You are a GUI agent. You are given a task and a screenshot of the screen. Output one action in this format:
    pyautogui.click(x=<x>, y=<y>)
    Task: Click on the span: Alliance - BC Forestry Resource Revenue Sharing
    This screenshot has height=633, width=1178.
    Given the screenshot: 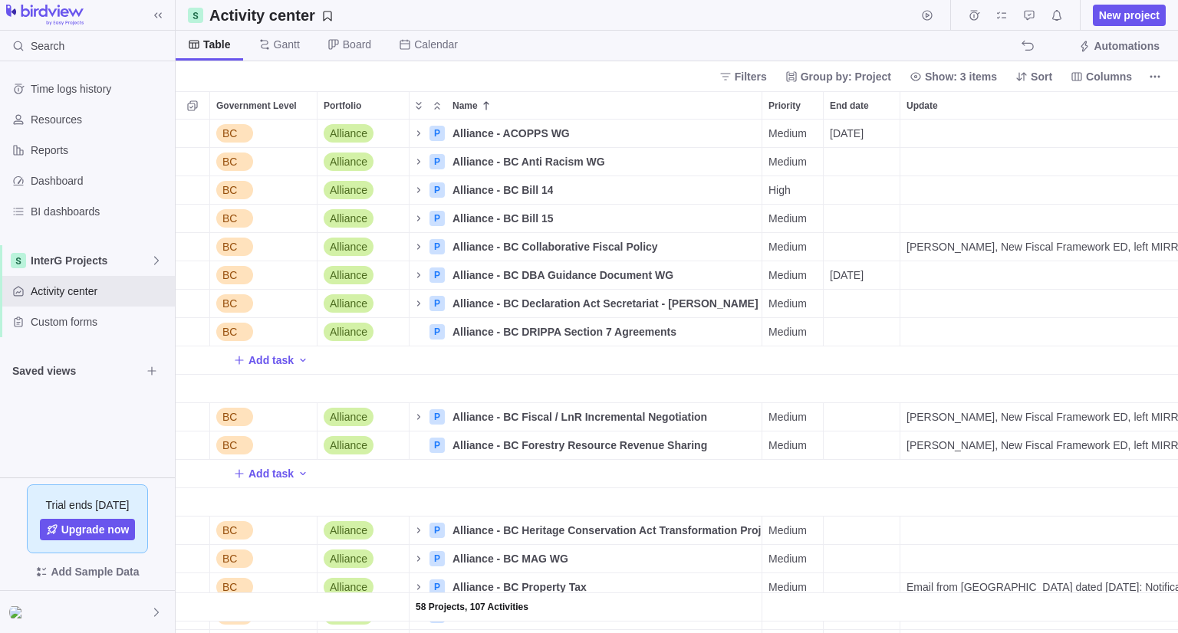 What is the action you would take?
    pyautogui.click(x=580, y=445)
    